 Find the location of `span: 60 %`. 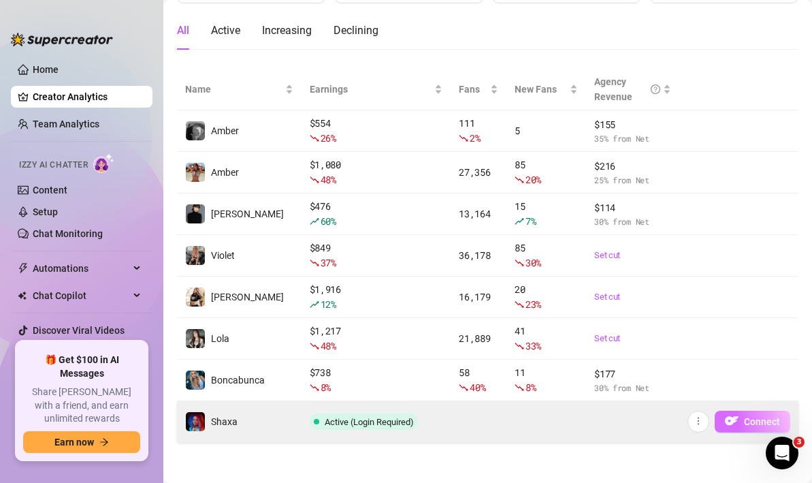

span: 60 % is located at coordinates (328, 221).